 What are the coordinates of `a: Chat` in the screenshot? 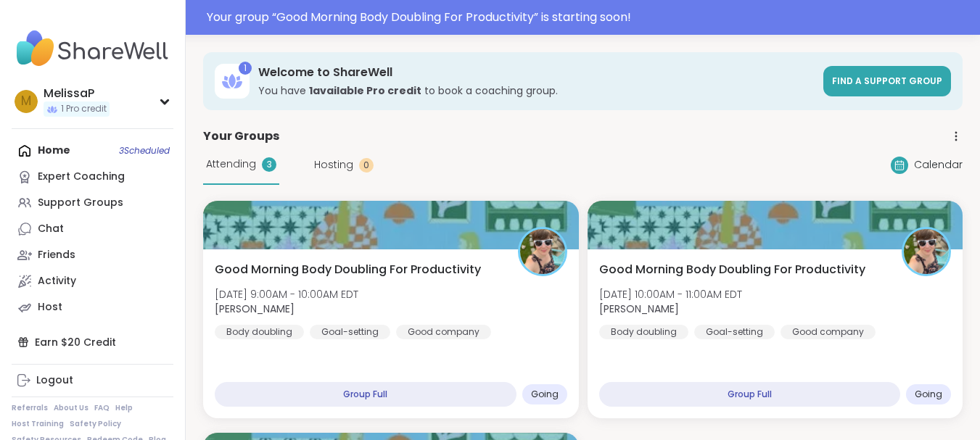 It's located at (92, 229).